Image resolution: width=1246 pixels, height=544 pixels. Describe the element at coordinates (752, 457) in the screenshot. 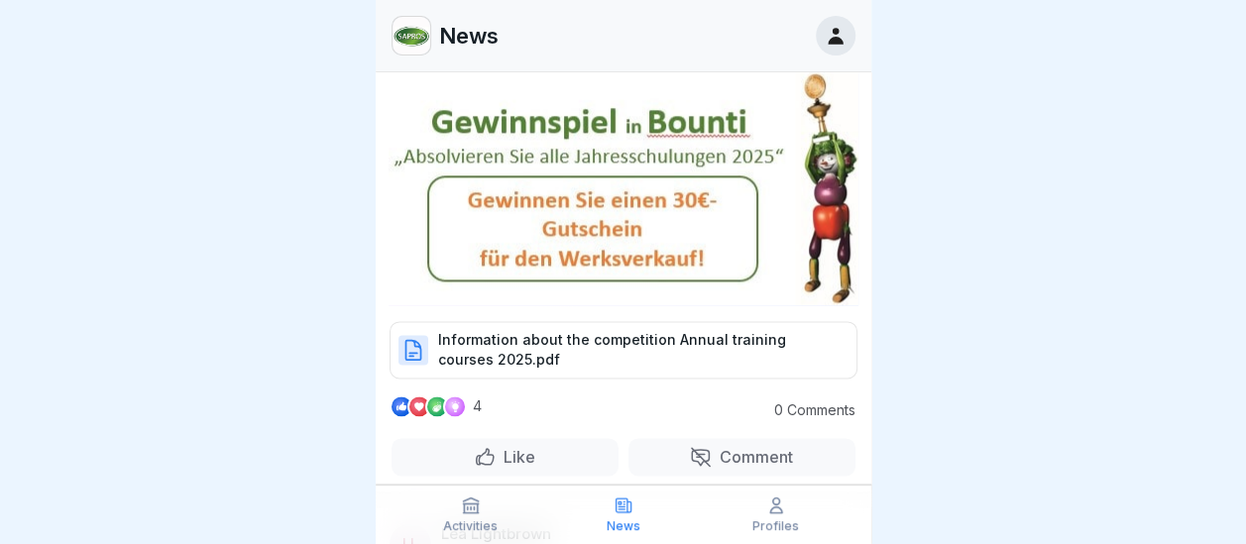

I see `p: Comment` at that location.